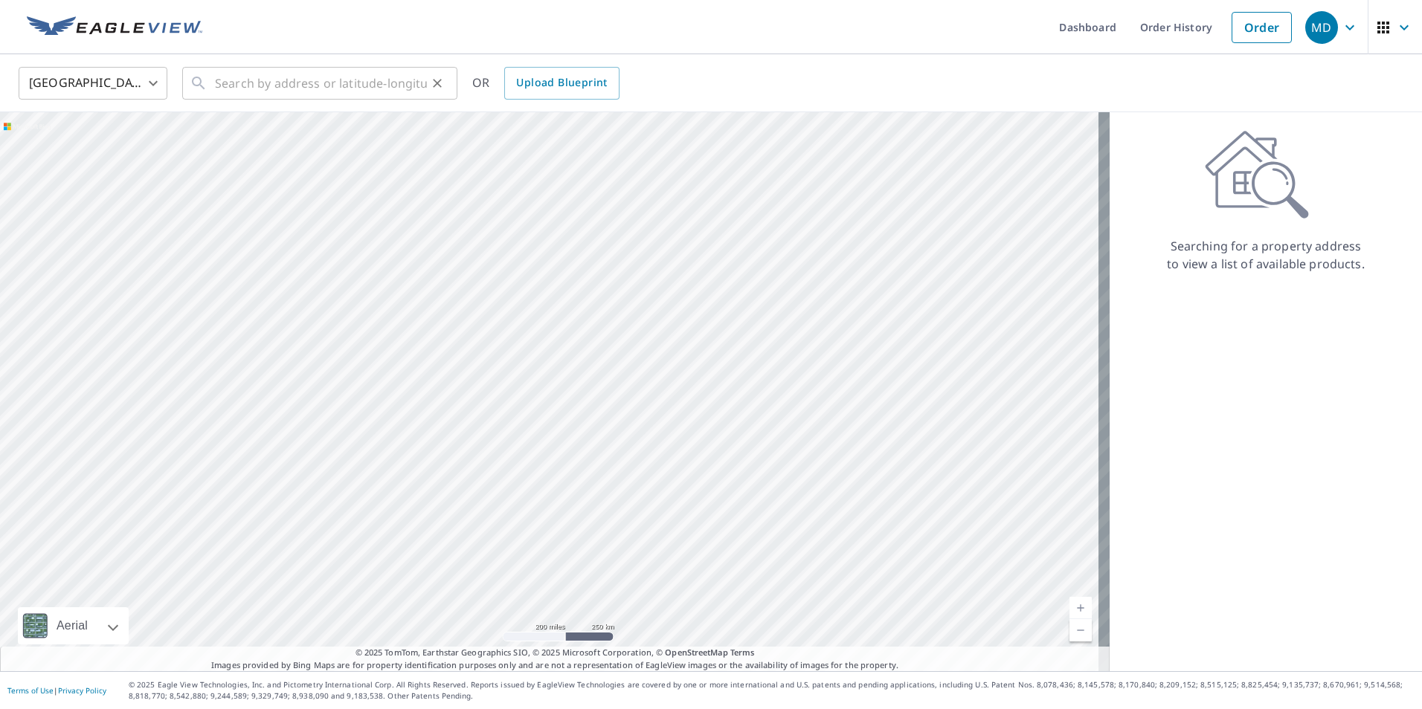 Image resolution: width=1422 pixels, height=709 pixels. I want to click on a: Terms of Use, so click(30, 691).